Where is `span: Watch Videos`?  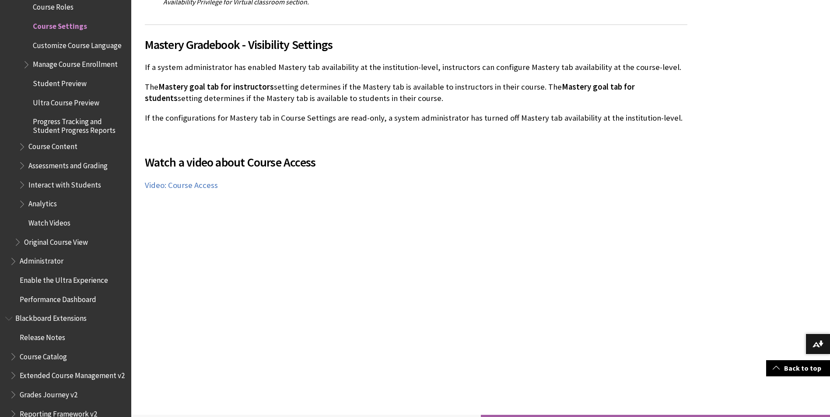 span: Watch Videos is located at coordinates (49, 221).